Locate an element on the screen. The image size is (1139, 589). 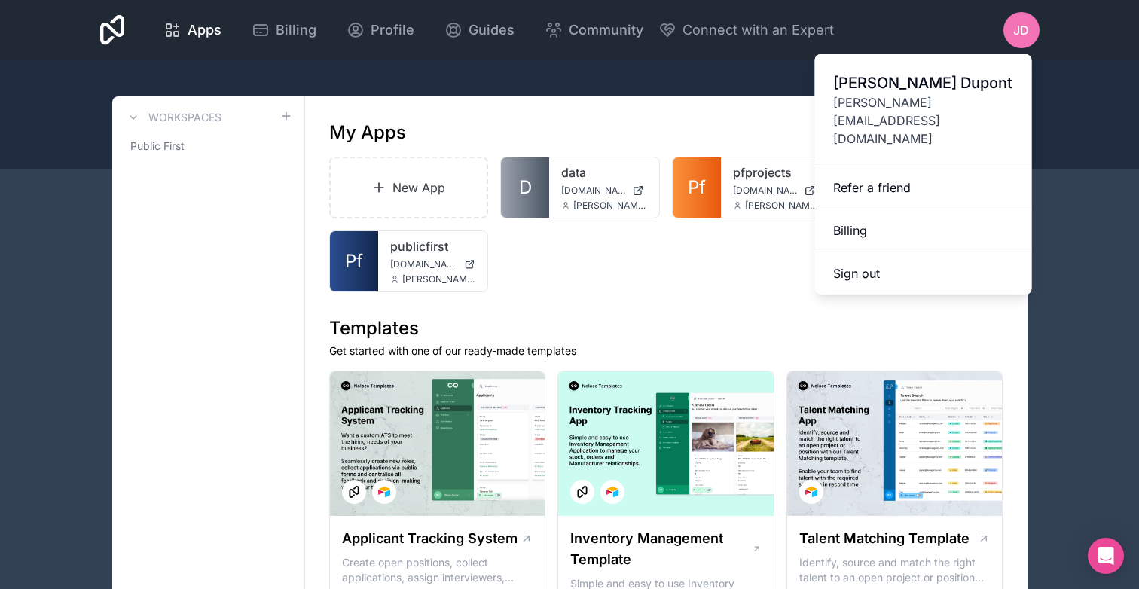
a: Public First is located at coordinates (208, 146).